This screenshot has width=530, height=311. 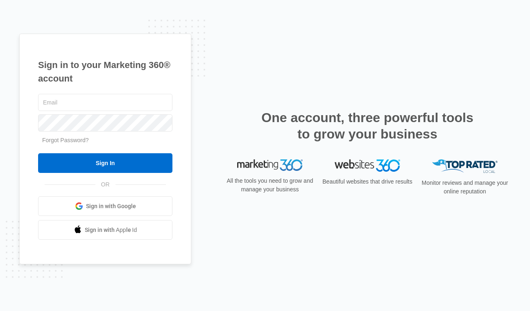 What do you see at coordinates (465, 166) in the screenshot?
I see `img: Top Rated Local` at bounding box center [465, 166].